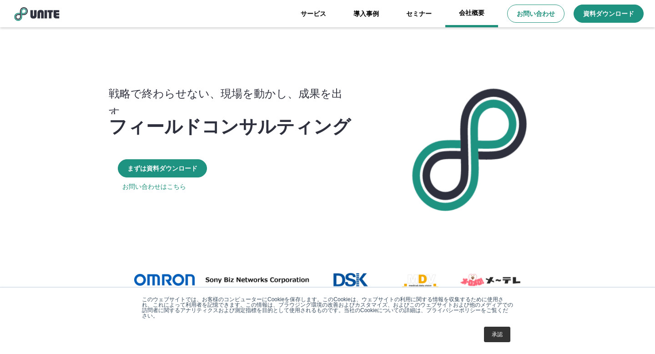 The height and width of the screenshot is (354, 655). Describe the element at coordinates (162, 168) in the screenshot. I see `p: まずは資料ダウンロード` at that location.